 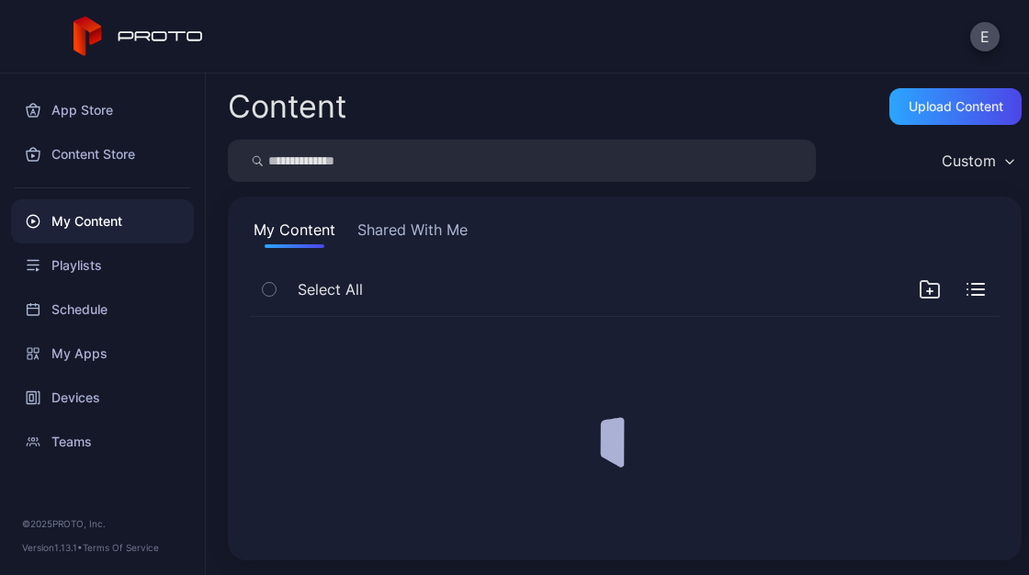 I want to click on div: App Store, so click(x=102, y=110).